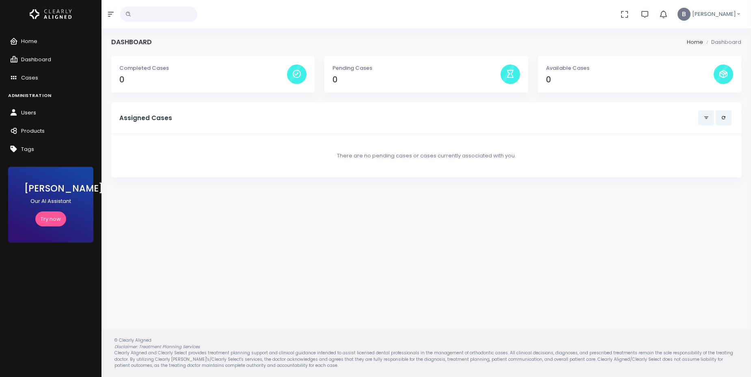 The image size is (751, 377). Describe the element at coordinates (426, 353) in the screenshot. I see `div: © Clearly Aligned Clearly Aligned and Clearly Select provides treatment planning support and clin...` at that location.